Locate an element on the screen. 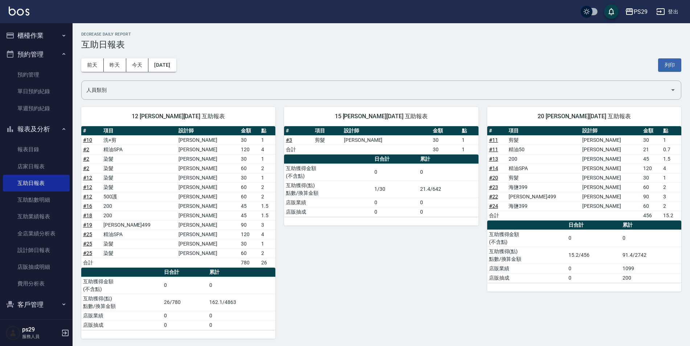 Image resolution: width=690 pixels, height=346 pixels. a: 預約管理 is located at coordinates (36, 75).